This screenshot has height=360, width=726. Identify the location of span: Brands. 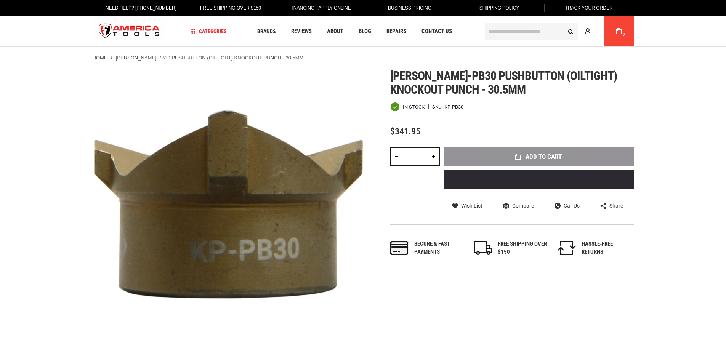
(266, 31).